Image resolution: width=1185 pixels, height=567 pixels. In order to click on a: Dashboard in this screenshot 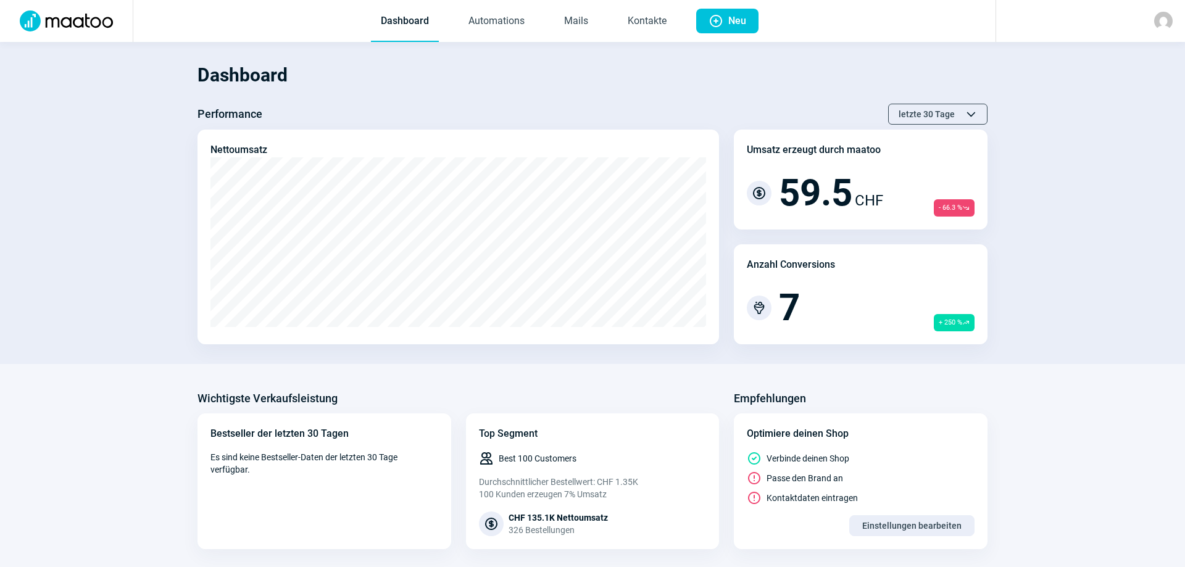, I will do `click(405, 22)`.